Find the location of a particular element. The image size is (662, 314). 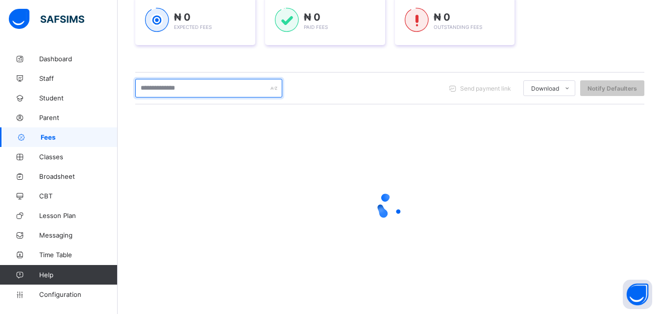

span: Parent is located at coordinates (78, 118).